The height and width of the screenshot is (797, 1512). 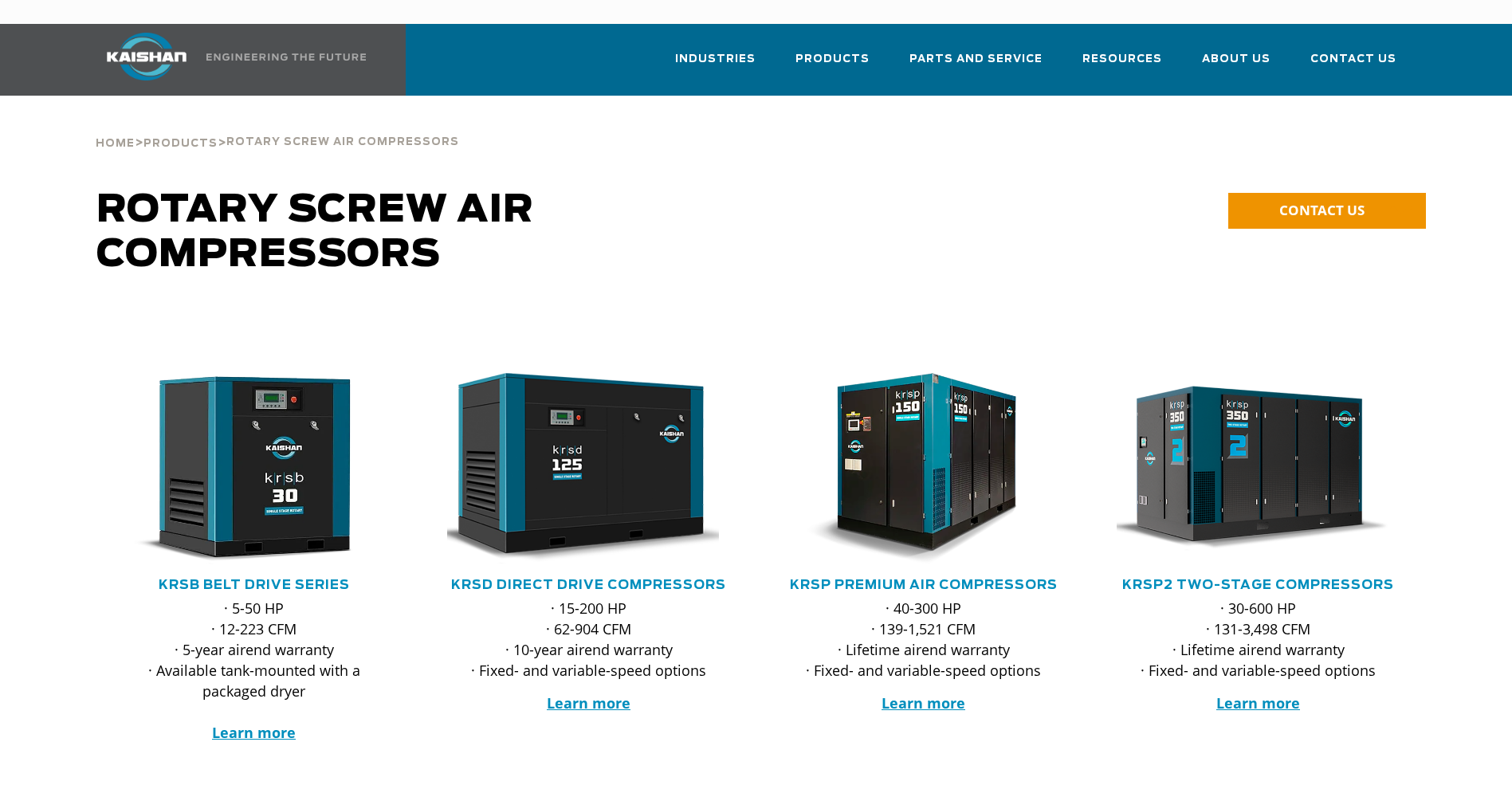 What do you see at coordinates (924, 585) in the screenshot?
I see `a: KRSP Premium Air Compressors` at bounding box center [924, 585].